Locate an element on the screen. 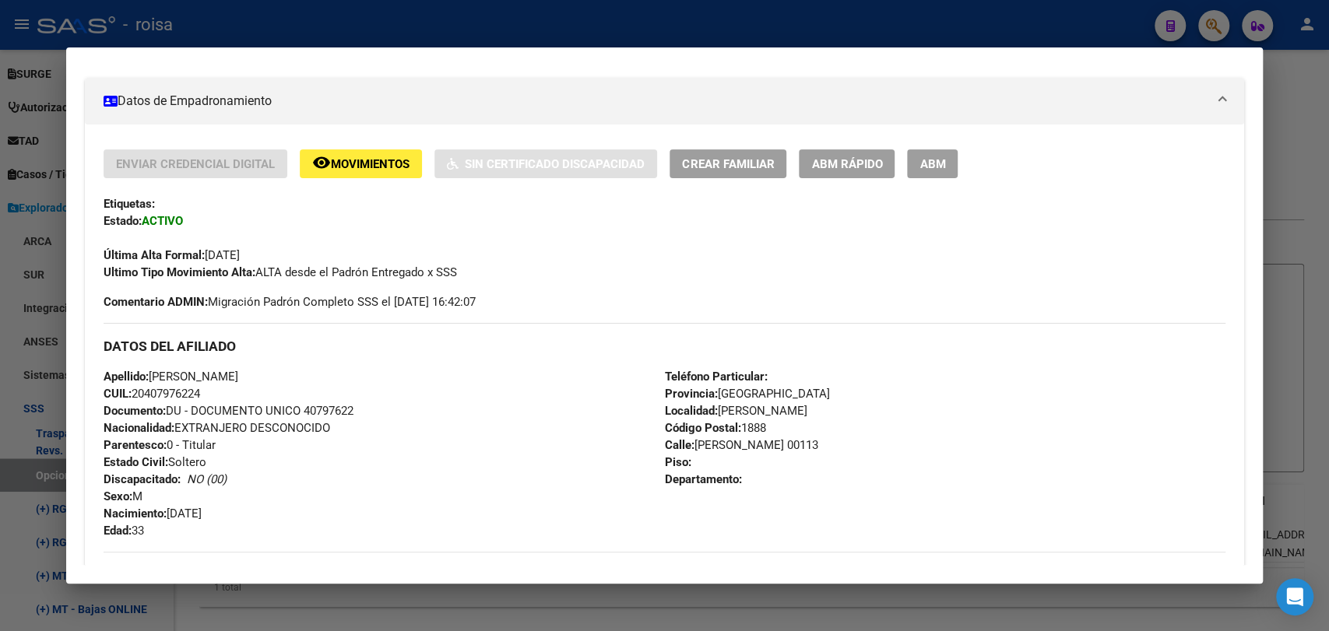  span: 0 - Titular is located at coordinates (160, 445).